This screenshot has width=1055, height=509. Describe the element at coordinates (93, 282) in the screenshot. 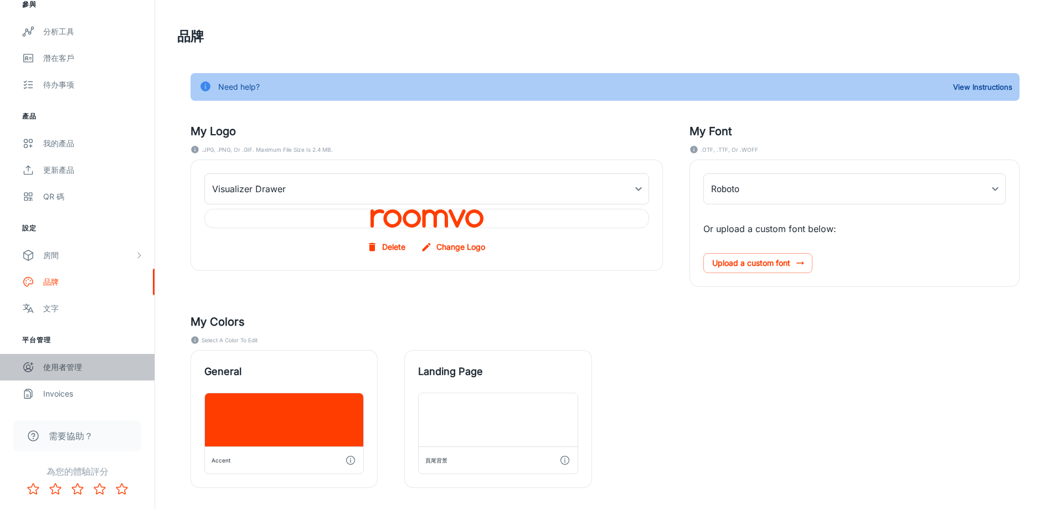

I see `div: 品牌` at that location.